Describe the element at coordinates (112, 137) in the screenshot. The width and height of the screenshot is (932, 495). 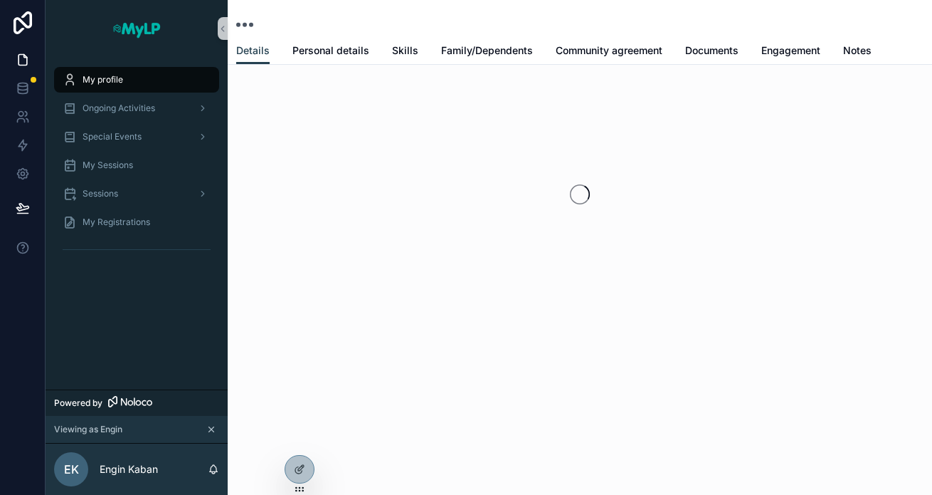
I see `span: Special Events` at that location.